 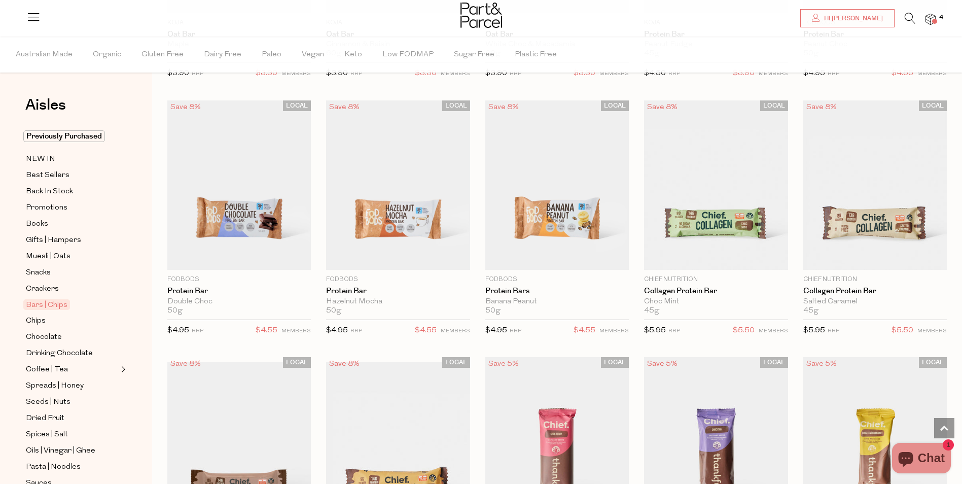 I want to click on a: Dried Fruit, so click(x=72, y=418).